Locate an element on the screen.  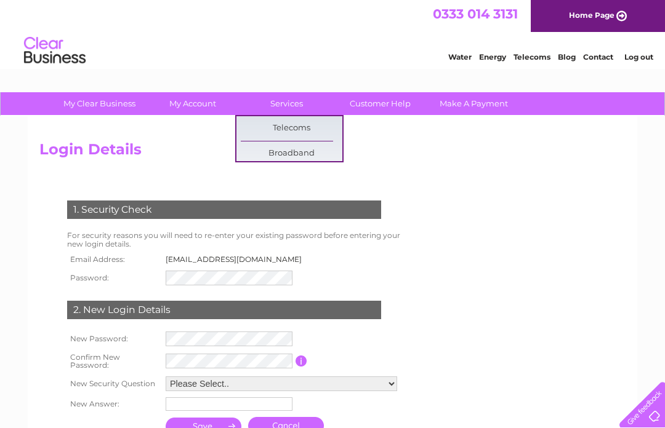
h2: Login Details is located at coordinates (332, 153).